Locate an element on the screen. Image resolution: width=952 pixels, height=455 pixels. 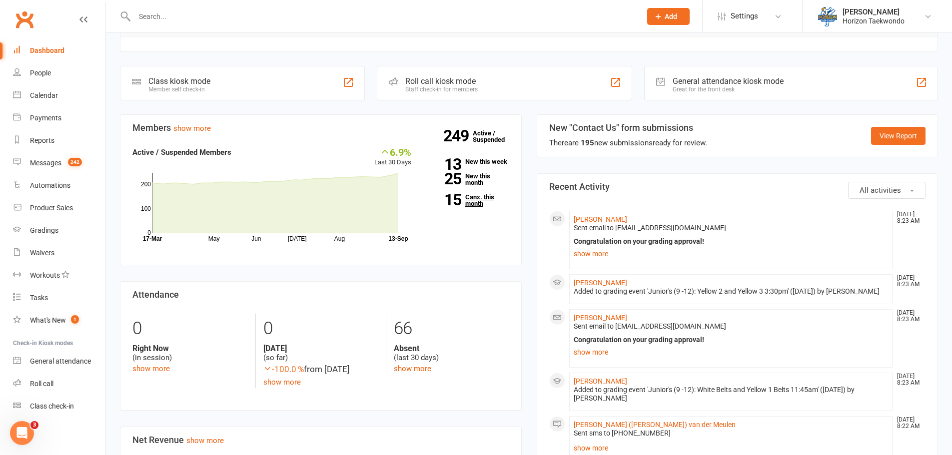
div: Staff check-in for members is located at coordinates (441, 89).